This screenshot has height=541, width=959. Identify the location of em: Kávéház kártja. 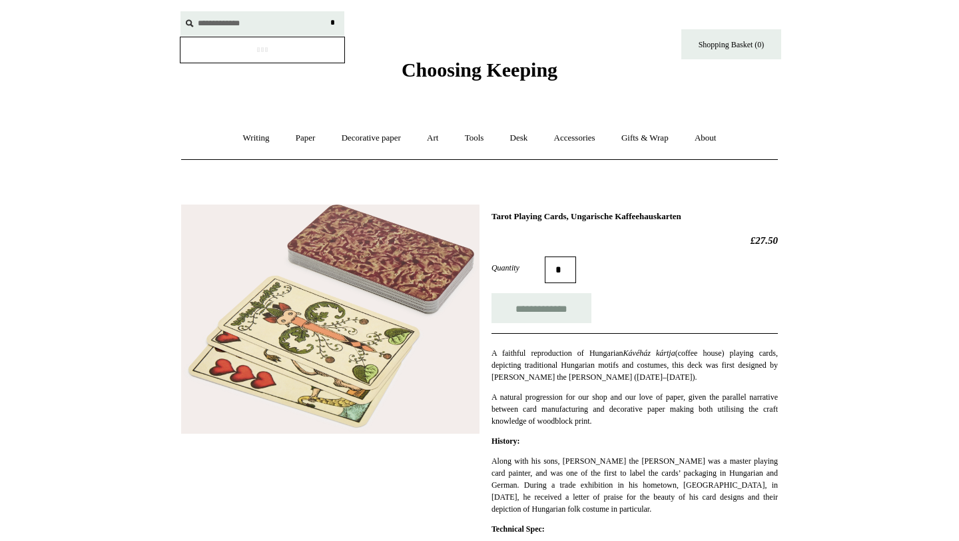
(649, 353).